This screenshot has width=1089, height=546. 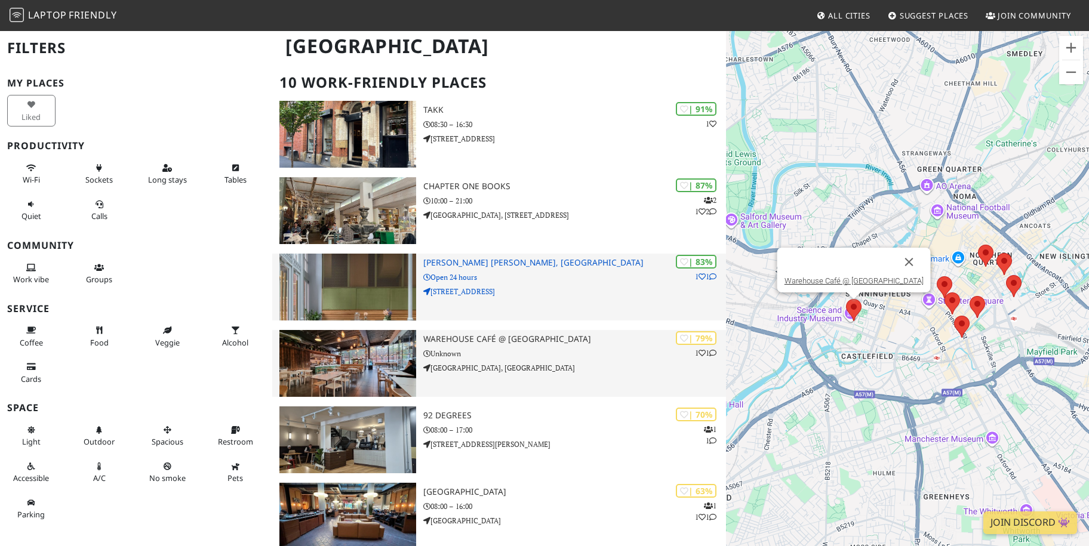 I want to click on span: Outdoor area, so click(x=100, y=442).